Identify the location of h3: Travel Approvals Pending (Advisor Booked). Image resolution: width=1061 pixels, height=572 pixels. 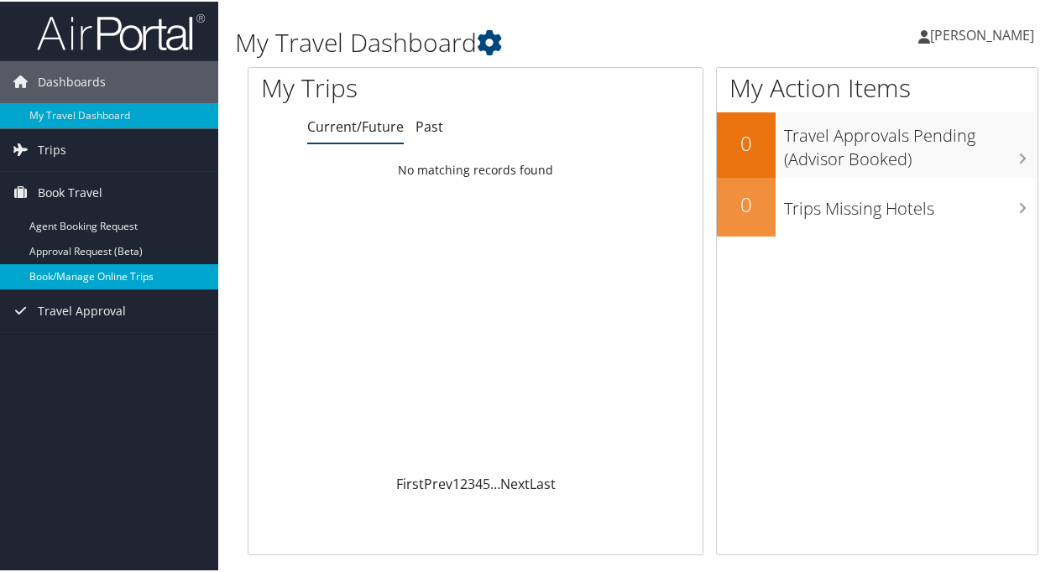
(910, 142).